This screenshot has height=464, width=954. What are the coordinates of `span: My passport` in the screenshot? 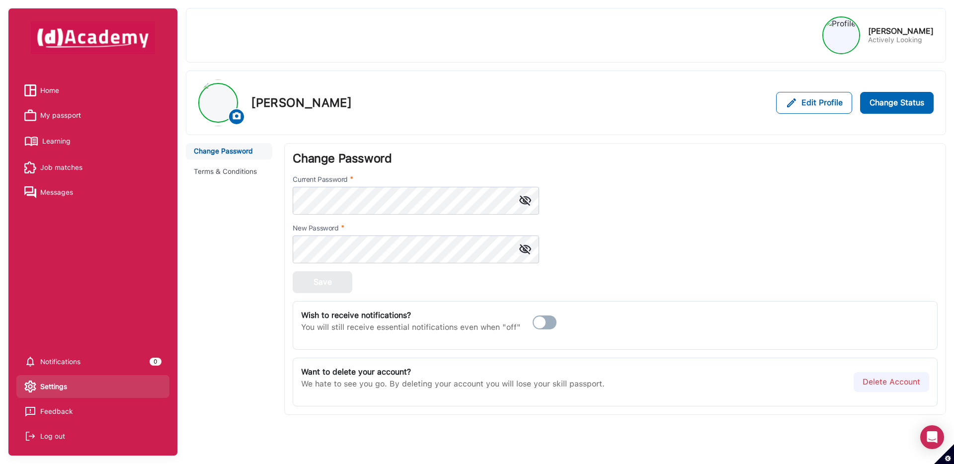 It's located at (61, 115).